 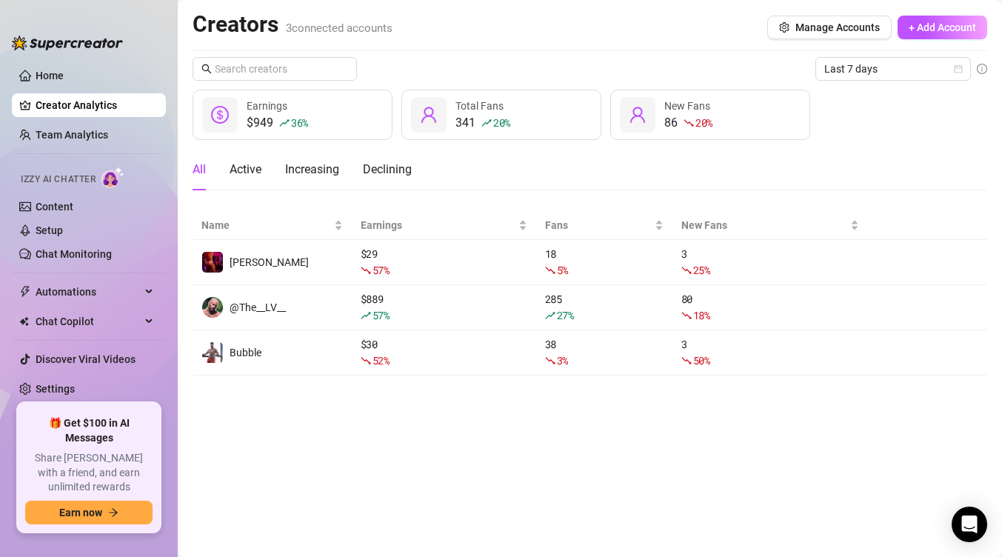 What do you see at coordinates (565, 315) in the screenshot?
I see `span: 27 %` at bounding box center [565, 315].